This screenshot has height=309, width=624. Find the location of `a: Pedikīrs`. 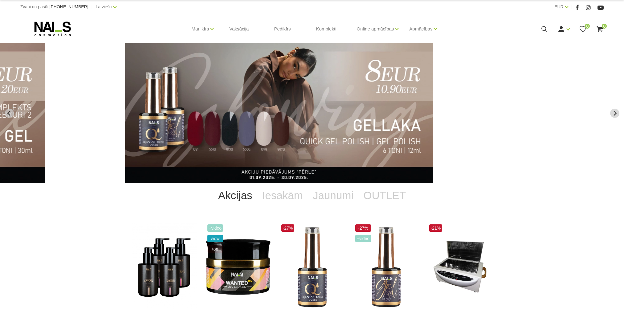

a: Pedikīrs is located at coordinates (282, 29).